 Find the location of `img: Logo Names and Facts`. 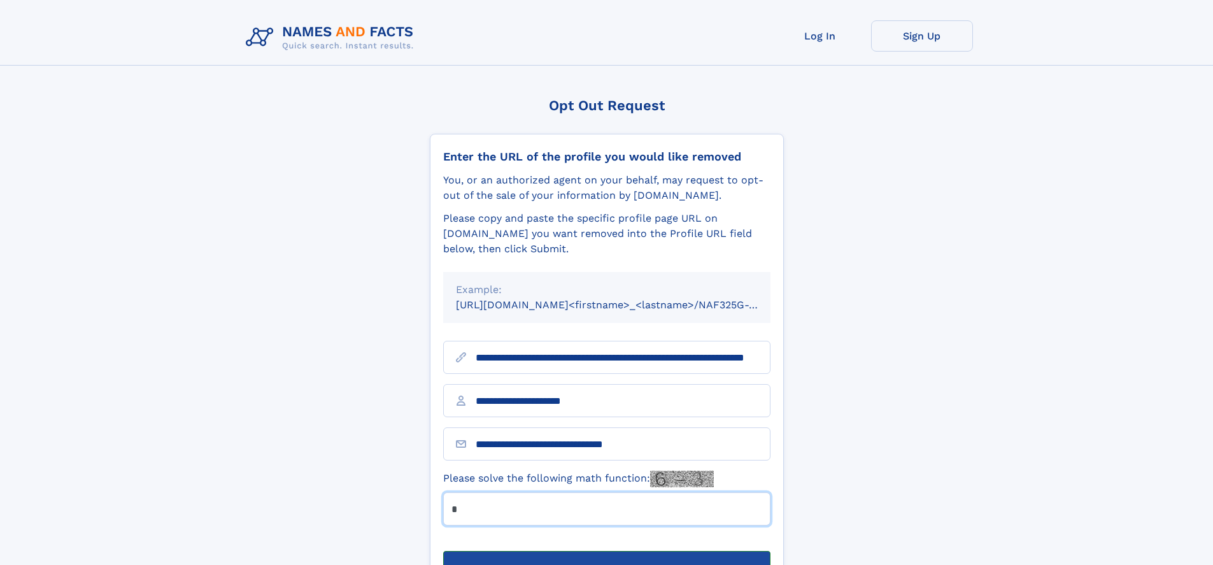

img: Logo Names and Facts is located at coordinates (333, 38).